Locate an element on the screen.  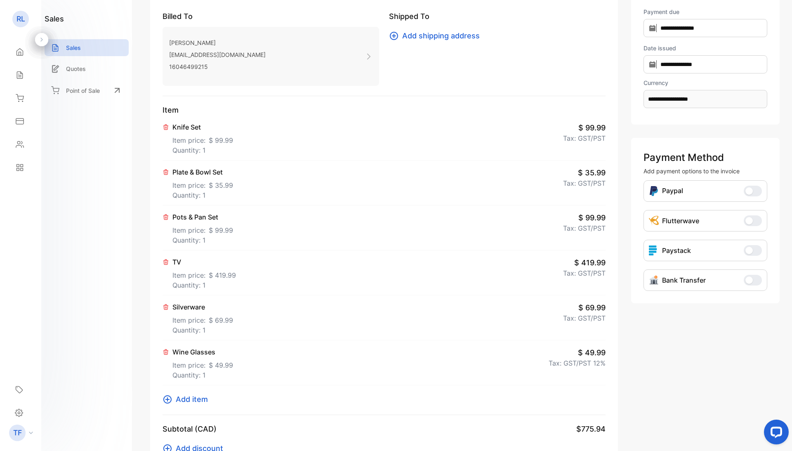
p: Billed To is located at coordinates (271, 16).